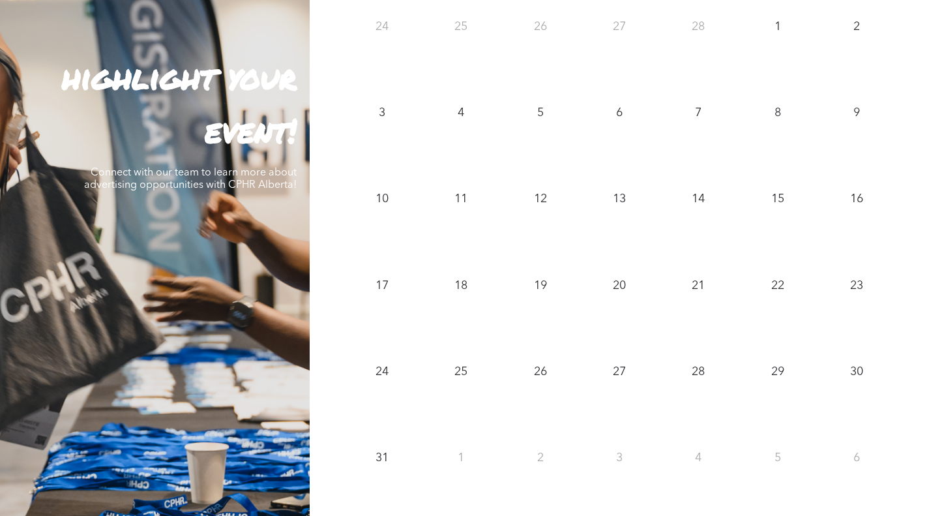 Image resolution: width=929 pixels, height=516 pixels. What do you see at coordinates (857, 113) in the screenshot?
I see `p: 9` at bounding box center [857, 113].